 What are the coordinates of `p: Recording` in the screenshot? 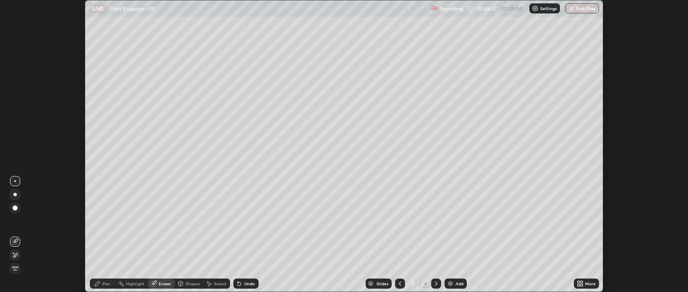 It's located at (451, 8).